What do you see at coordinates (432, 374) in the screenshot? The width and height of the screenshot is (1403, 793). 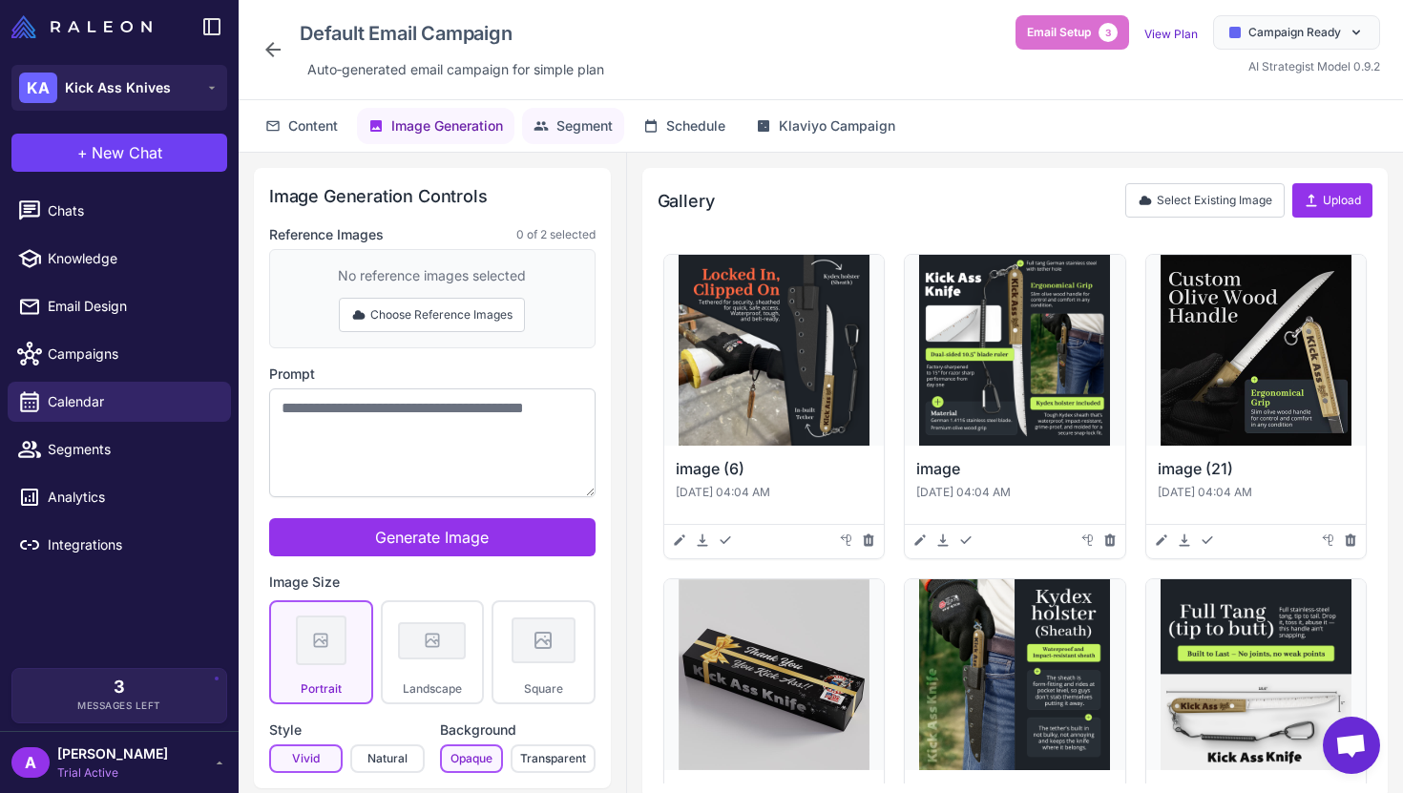 I see `label: Prompt` at bounding box center [432, 374].